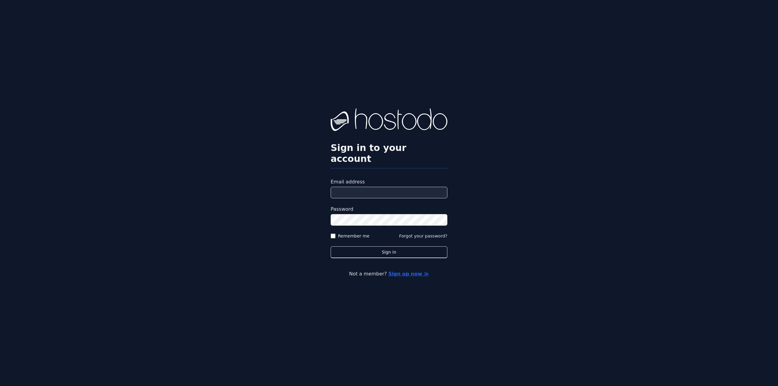 This screenshot has height=386, width=778. What do you see at coordinates (389, 153) in the screenshot?
I see `h2: Sign in to your account` at bounding box center [389, 153].